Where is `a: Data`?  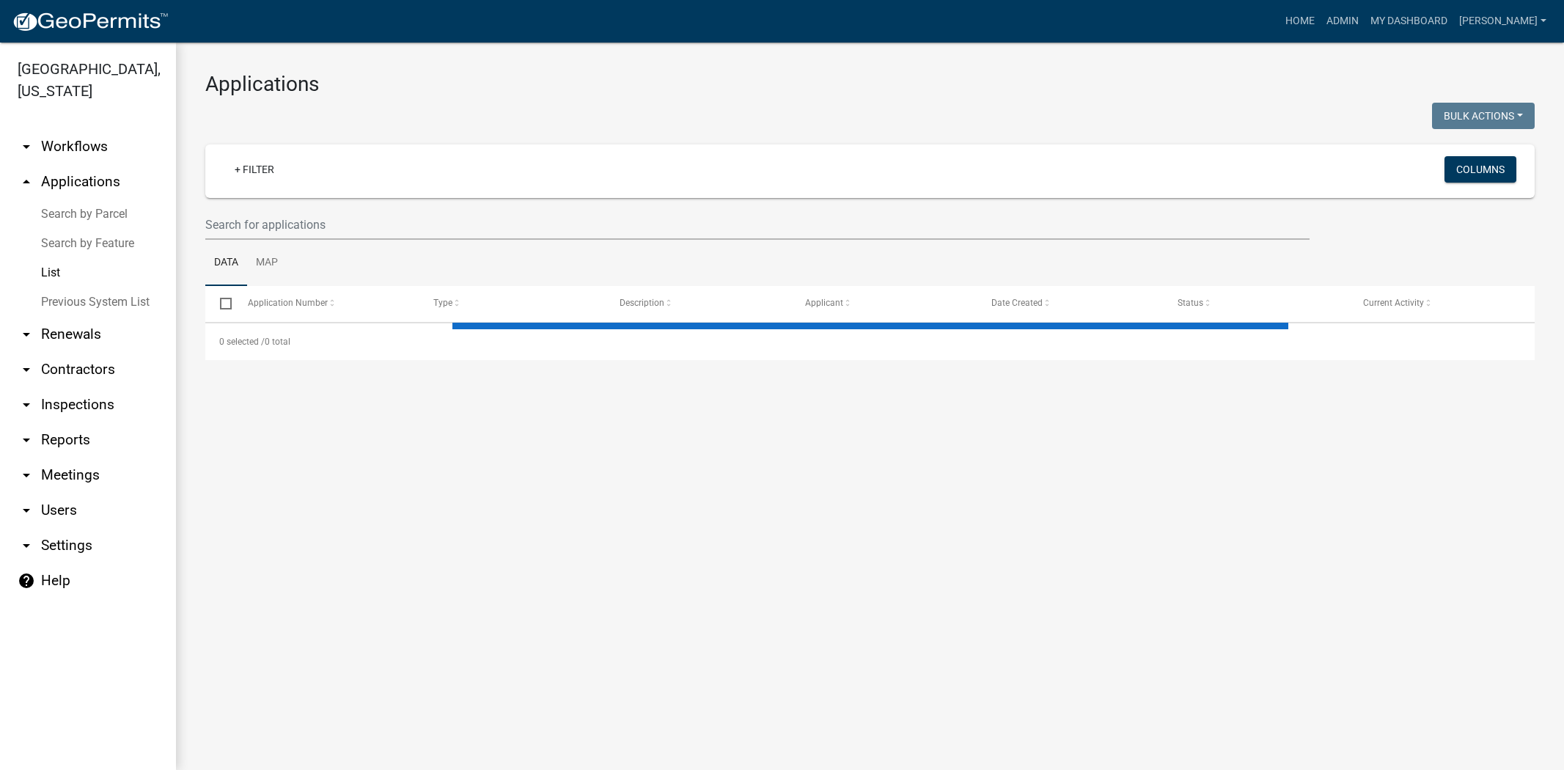 a: Data is located at coordinates (226, 263).